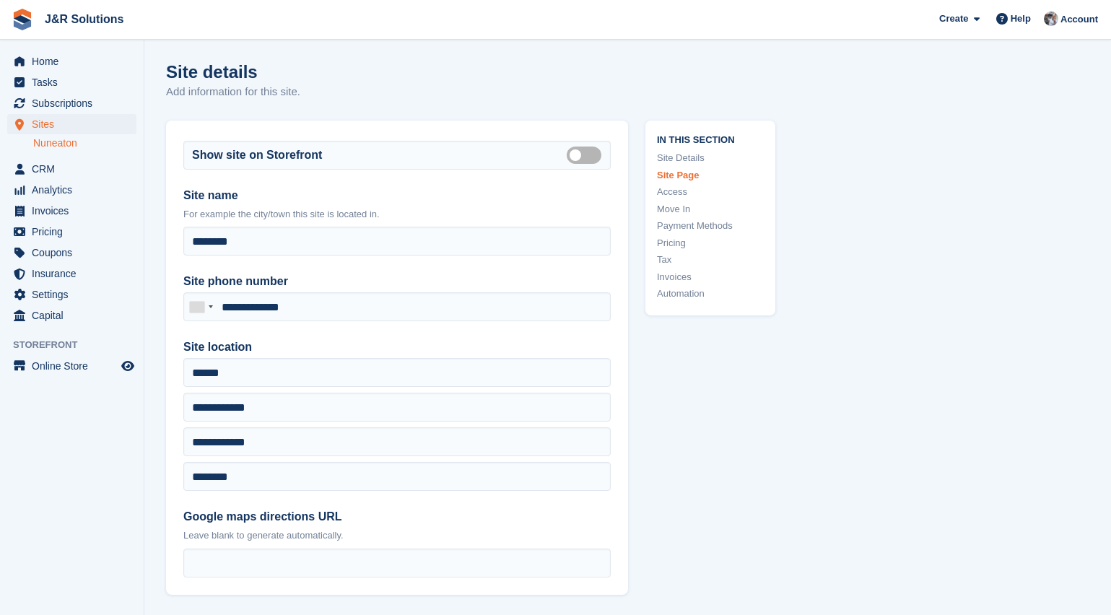 Image resolution: width=1111 pixels, height=615 pixels. I want to click on p: Leave blank to generate automatically., so click(397, 535).